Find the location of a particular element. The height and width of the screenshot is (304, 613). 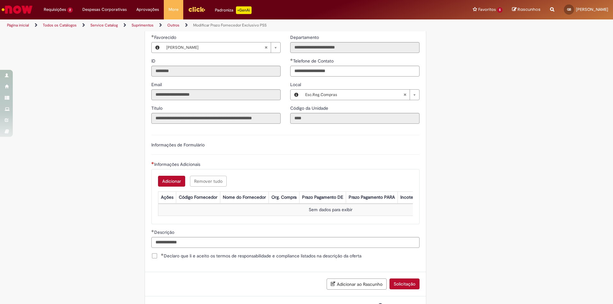

span: Descrição is located at coordinates (165, 232).